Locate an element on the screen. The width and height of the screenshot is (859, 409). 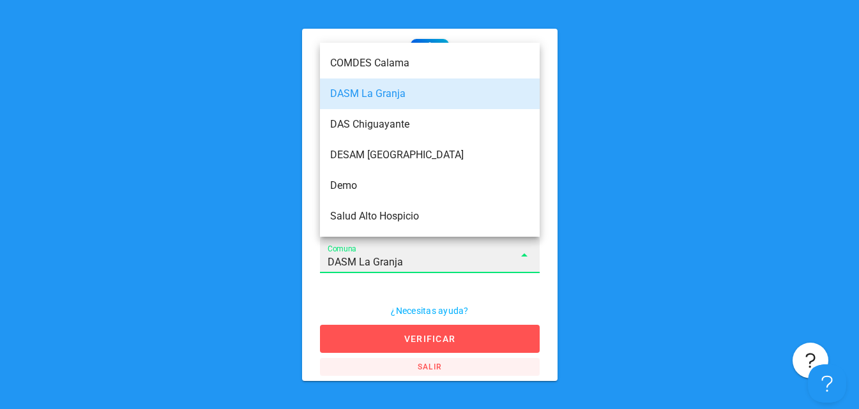
div: COMDES Calama is located at coordinates (430, 63).